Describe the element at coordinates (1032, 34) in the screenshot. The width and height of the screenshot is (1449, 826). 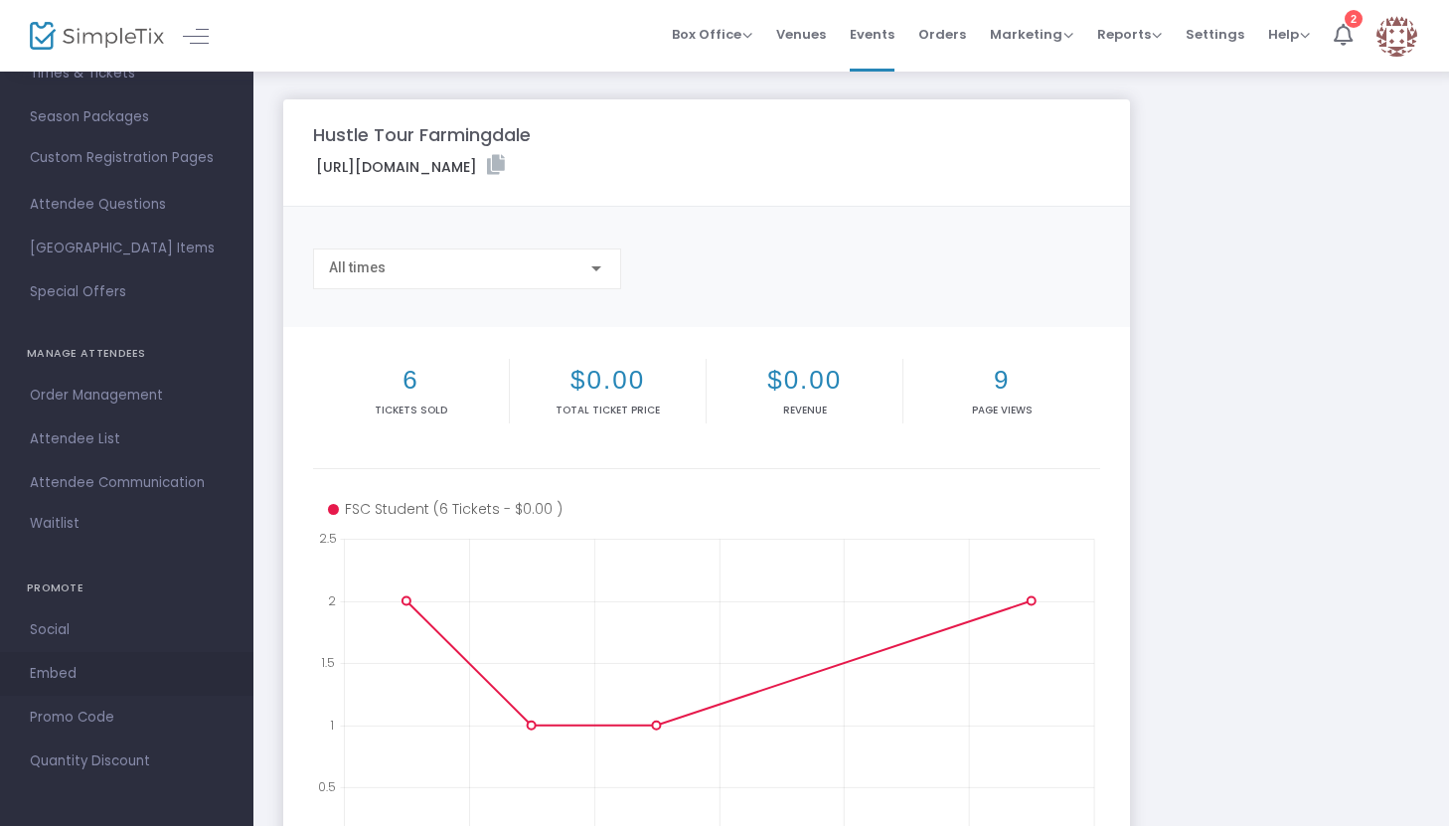
I see `span: Marketing` at that location.